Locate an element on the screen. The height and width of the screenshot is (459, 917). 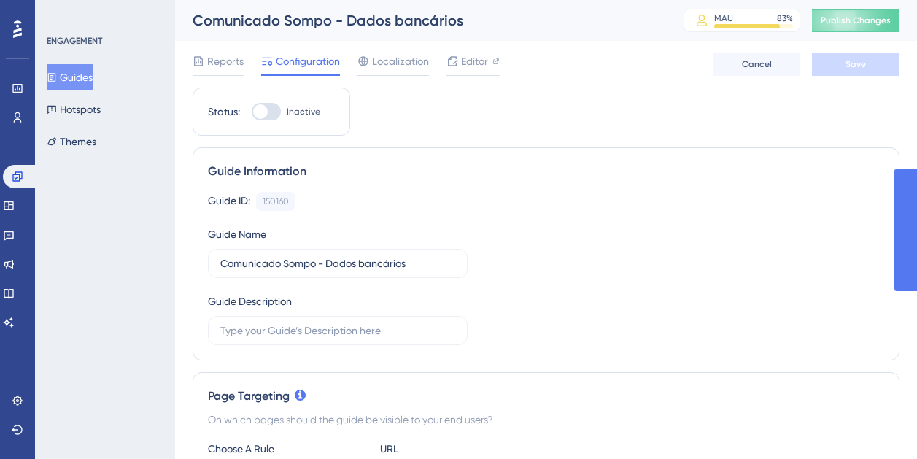
div: 150160 is located at coordinates (276, 201).